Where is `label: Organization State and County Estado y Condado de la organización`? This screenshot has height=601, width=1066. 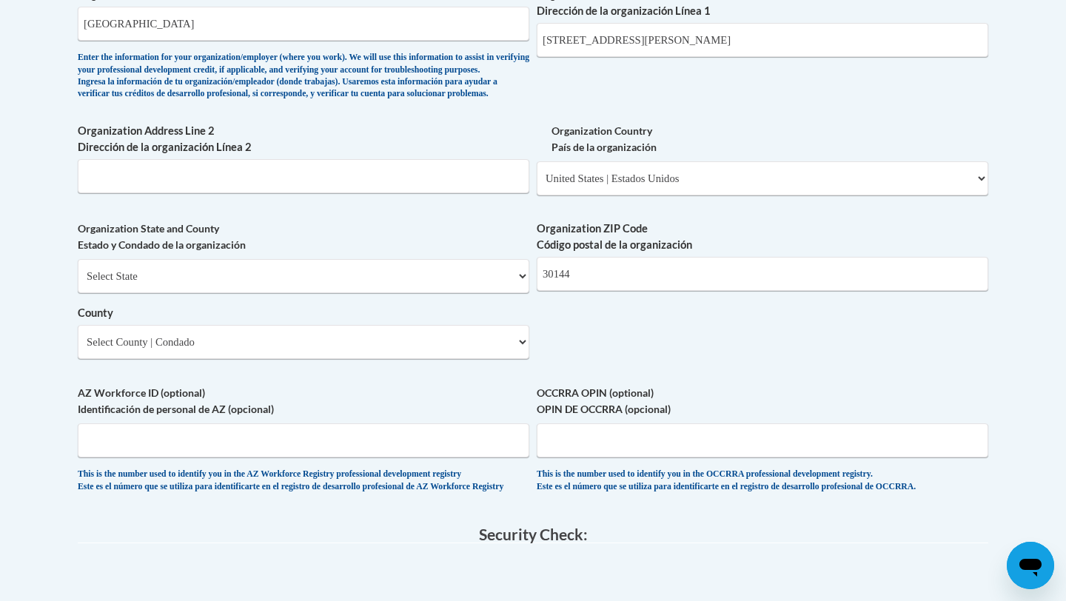 label: Organization State and County Estado y Condado de la organización is located at coordinates (303, 237).